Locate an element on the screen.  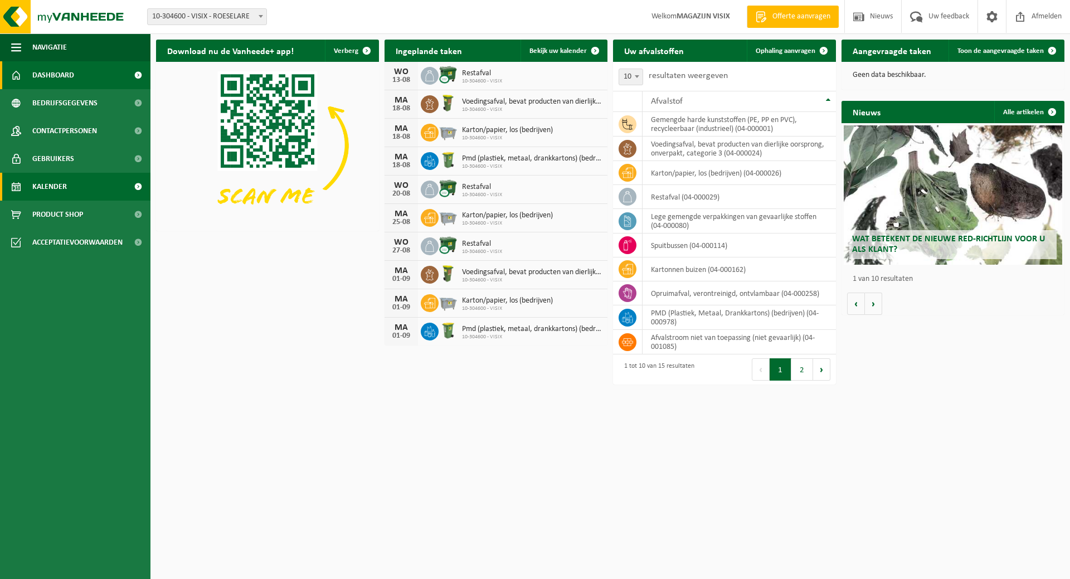
h2: Ingeplande taken is located at coordinates (429, 50).